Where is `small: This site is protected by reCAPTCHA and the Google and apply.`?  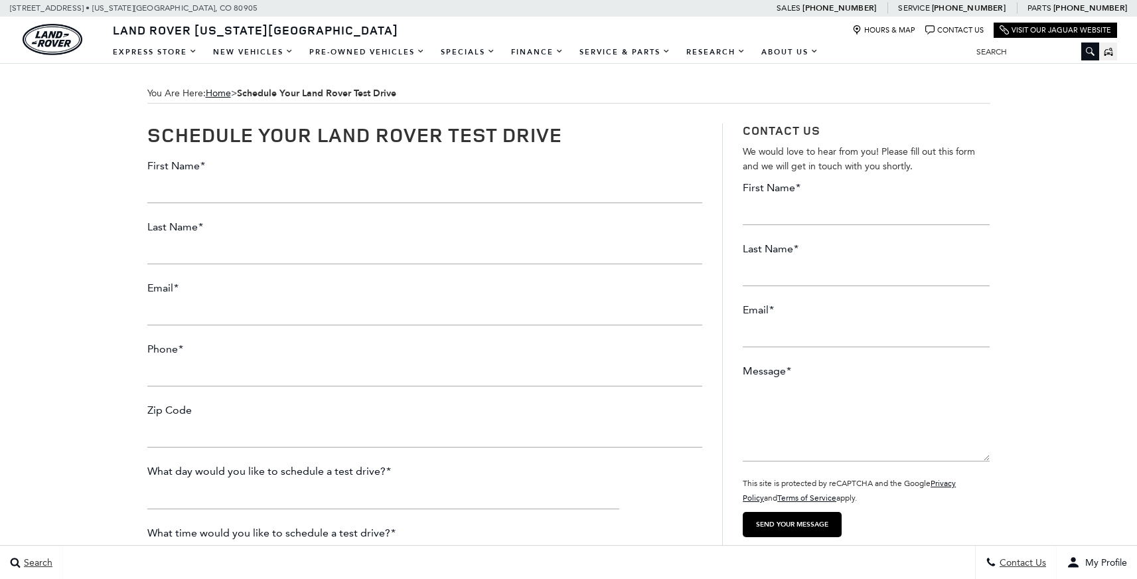
small: This site is protected by reCAPTCHA and the Google and apply. is located at coordinates (849, 491).